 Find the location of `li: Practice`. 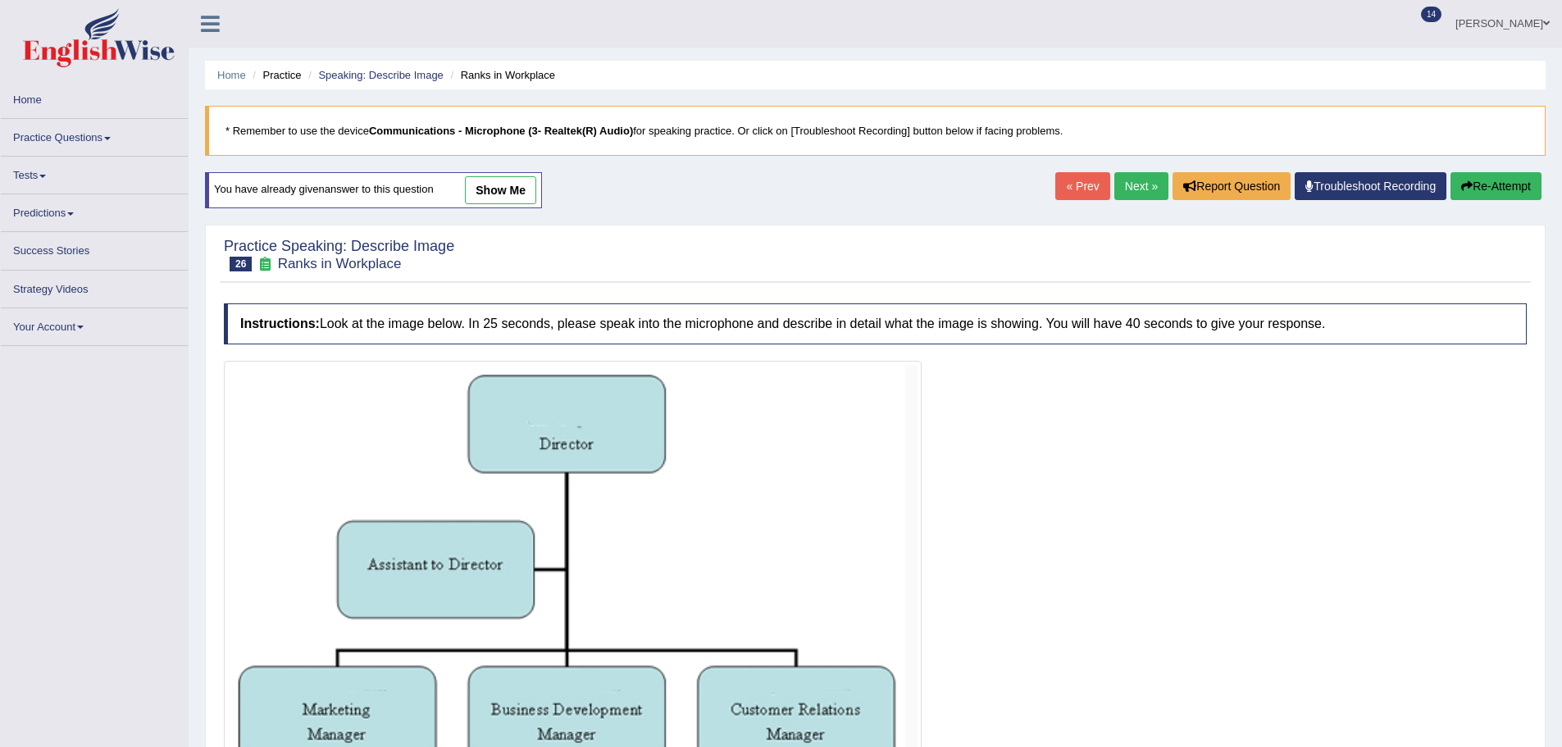

li: Practice is located at coordinates (275, 75).